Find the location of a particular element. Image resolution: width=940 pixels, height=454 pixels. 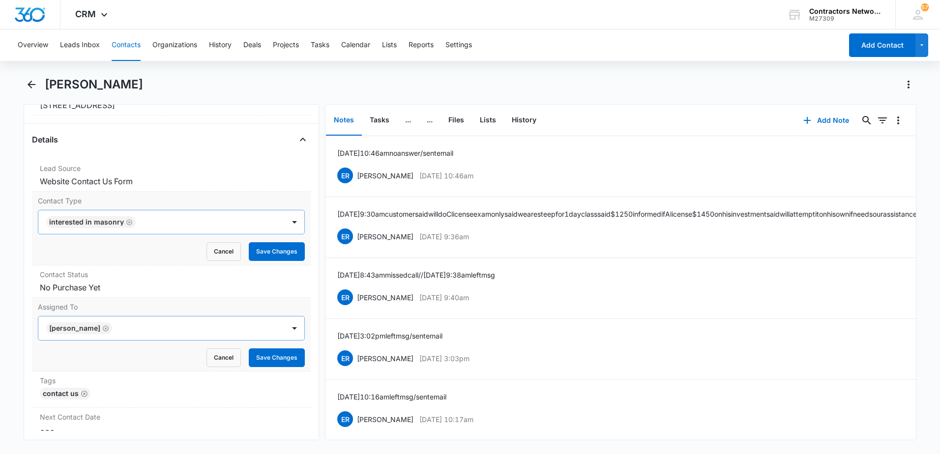

button: Files is located at coordinates (456, 120).